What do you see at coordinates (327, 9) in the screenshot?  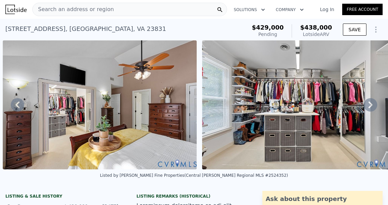 I see `a: Log In` at bounding box center [327, 9].